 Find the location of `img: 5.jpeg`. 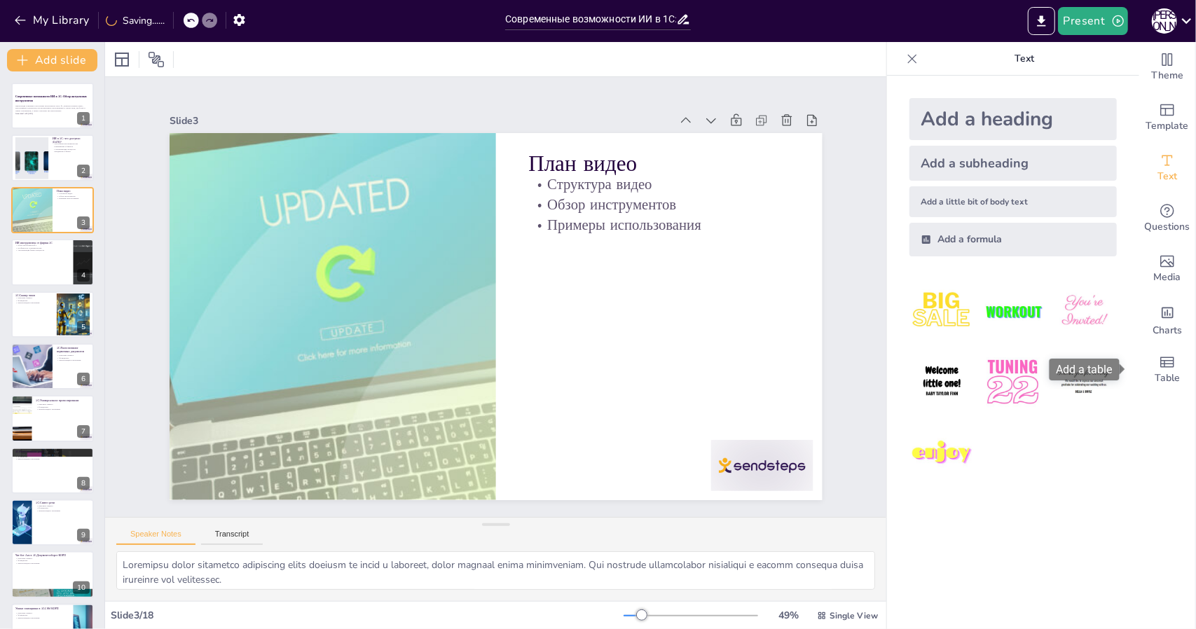

img: 5.jpeg is located at coordinates (1012, 382).